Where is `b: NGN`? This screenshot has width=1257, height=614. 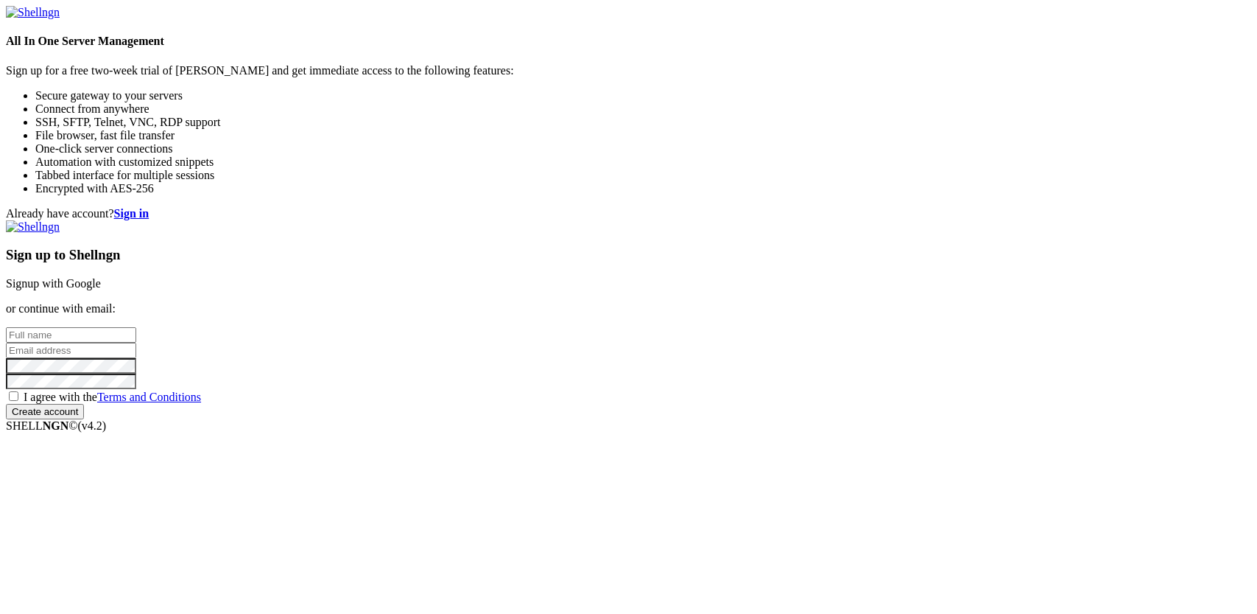 b: NGN is located at coordinates (56, 425).